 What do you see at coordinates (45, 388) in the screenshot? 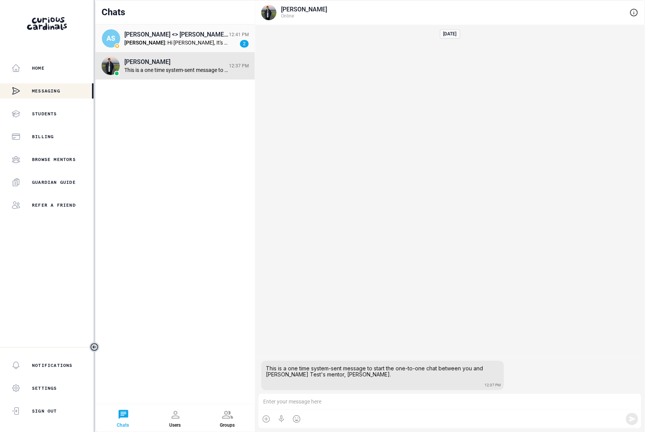
I see `p: Settings` at bounding box center [45, 388].